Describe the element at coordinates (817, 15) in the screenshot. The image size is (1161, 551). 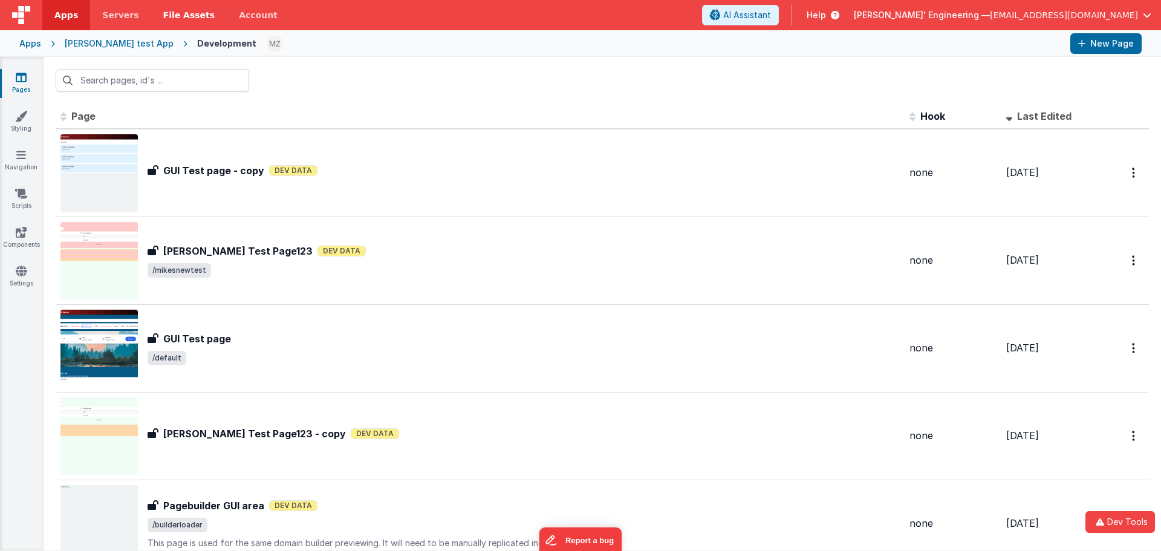
I see `span: Help` at that location.